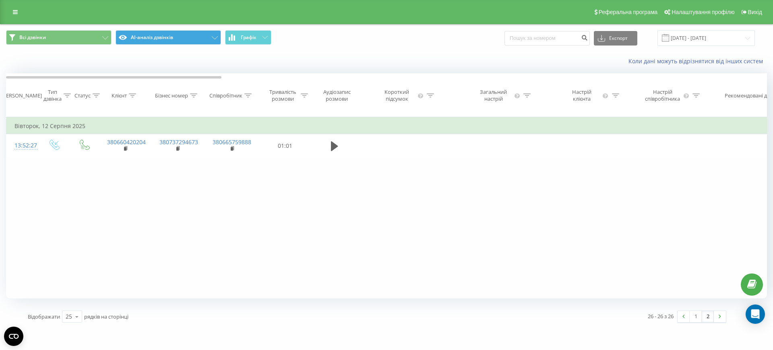 The width and height of the screenshot is (773, 350). I want to click on div: Тривалість розмови, so click(283, 95).